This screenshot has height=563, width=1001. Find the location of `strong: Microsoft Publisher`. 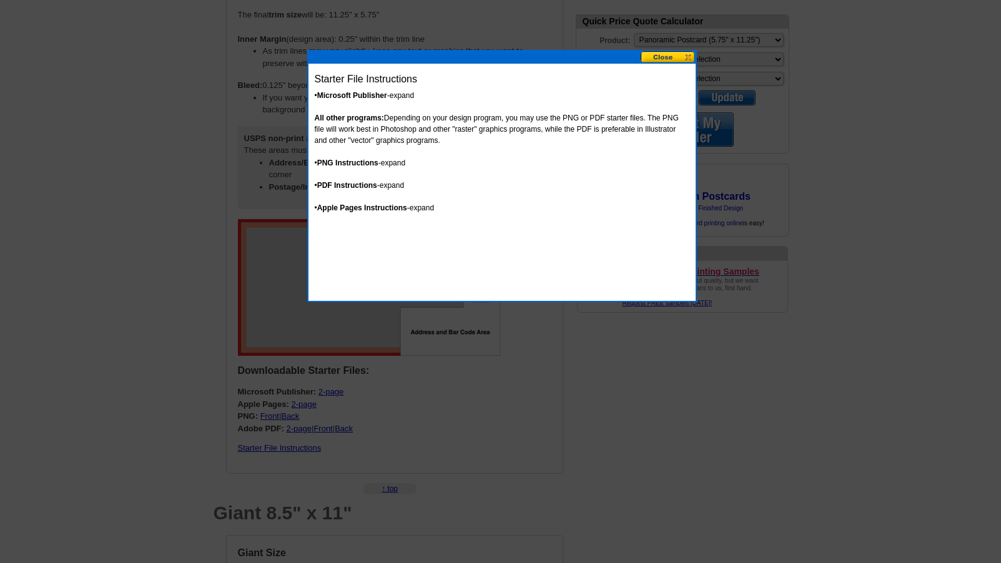

strong: Microsoft Publisher is located at coordinates (352, 96).